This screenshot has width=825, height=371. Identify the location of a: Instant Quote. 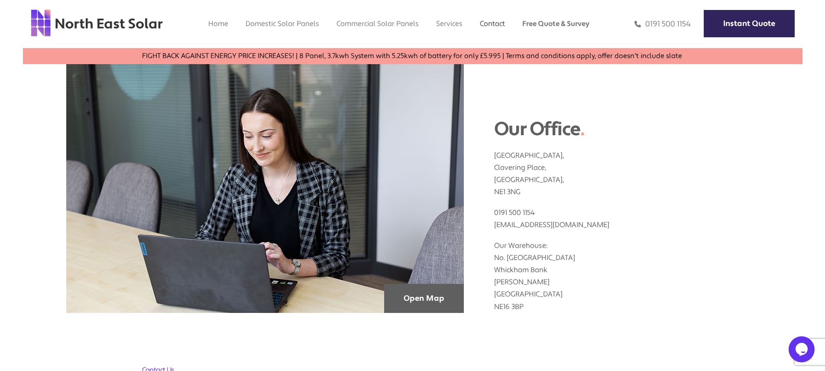
(749, 23).